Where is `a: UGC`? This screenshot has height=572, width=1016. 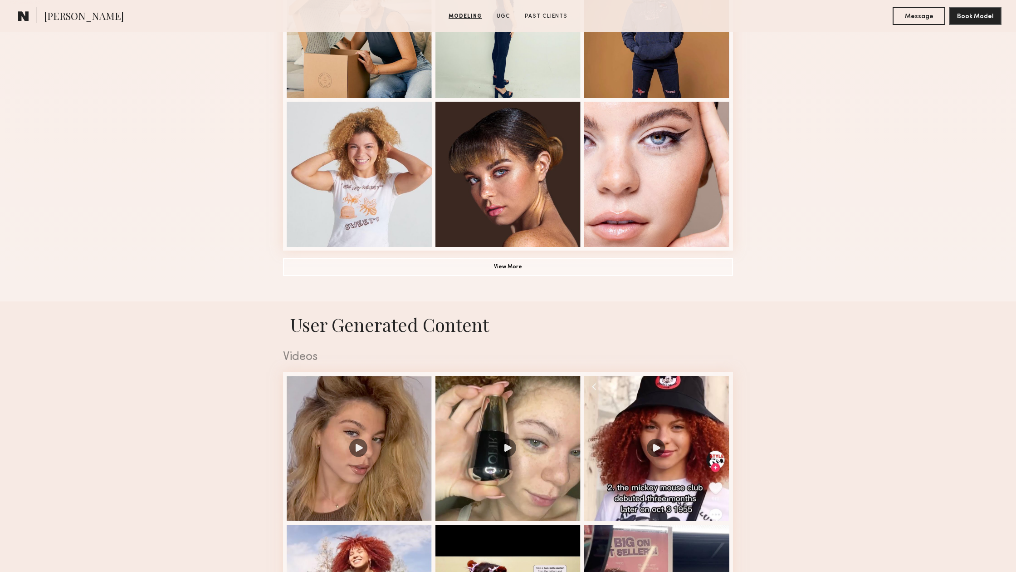
a: UGC is located at coordinates (504, 16).